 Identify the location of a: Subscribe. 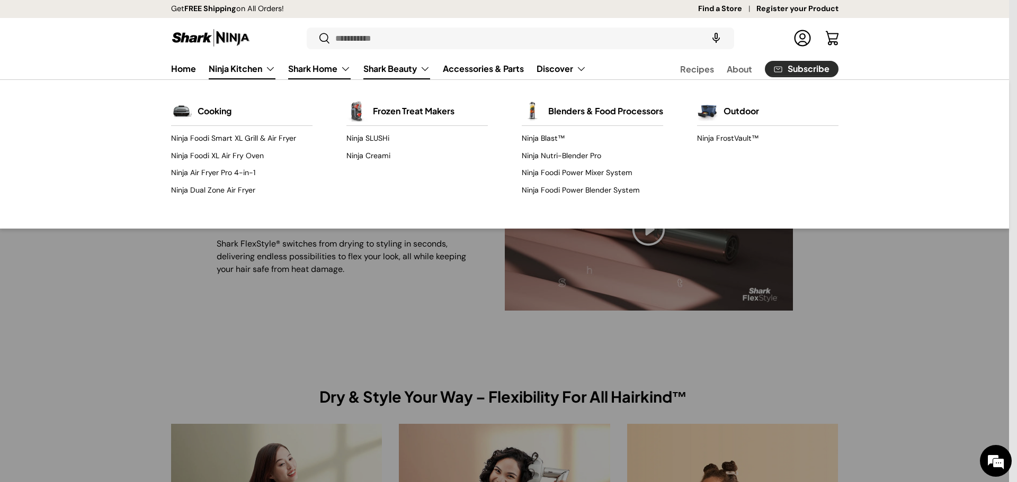
(801, 69).